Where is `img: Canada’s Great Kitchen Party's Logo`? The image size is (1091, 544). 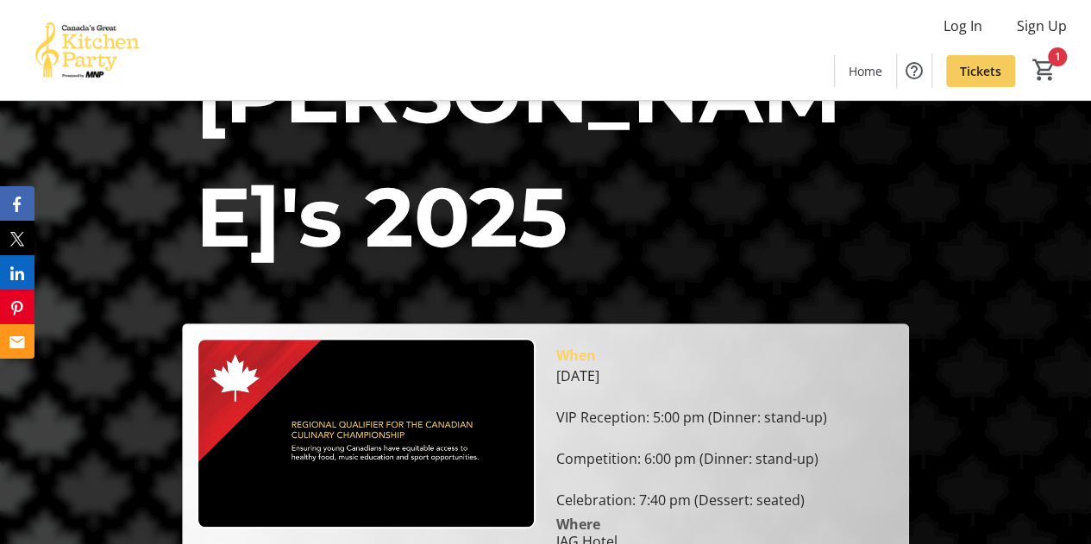
img: Canada’s Great Kitchen Party's Logo is located at coordinates (87, 50).